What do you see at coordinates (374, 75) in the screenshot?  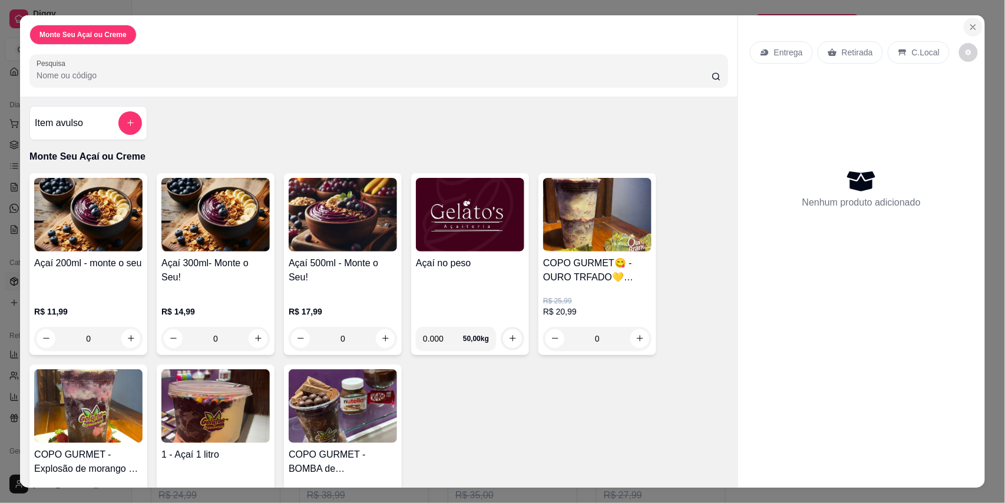 I see `input: Pesquisa` at bounding box center [374, 75].